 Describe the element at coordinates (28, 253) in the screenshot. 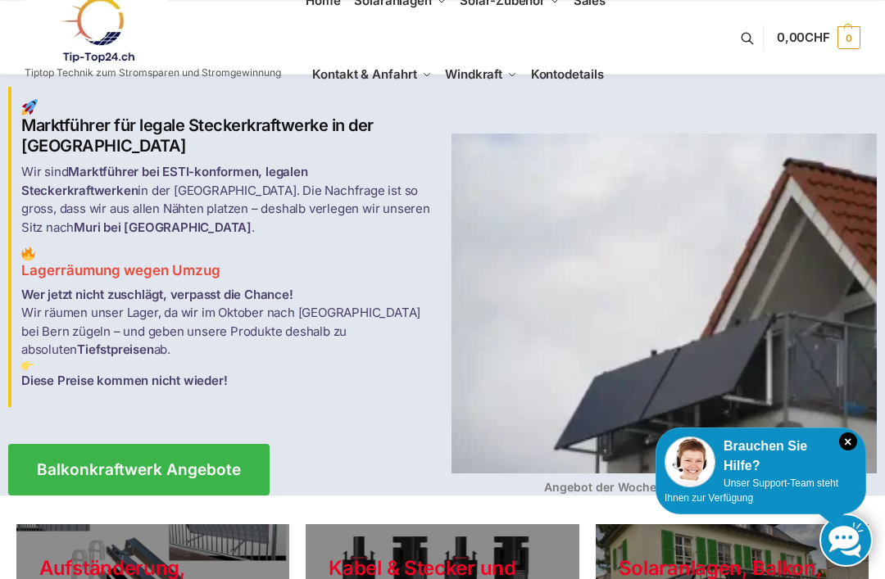

I see `img: Home 2` at that location.